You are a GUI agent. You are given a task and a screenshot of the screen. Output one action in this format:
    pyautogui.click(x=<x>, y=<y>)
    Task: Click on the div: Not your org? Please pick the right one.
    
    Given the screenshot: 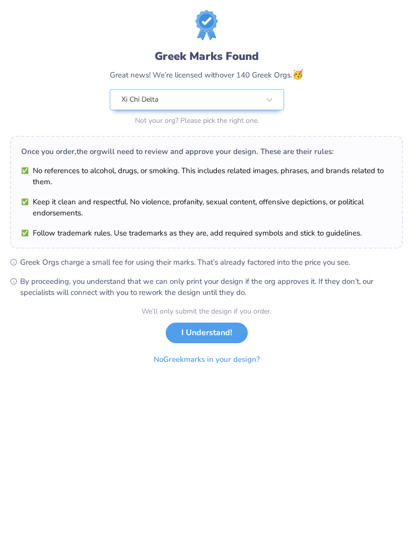 What is the action you would take?
    pyautogui.click(x=197, y=120)
    